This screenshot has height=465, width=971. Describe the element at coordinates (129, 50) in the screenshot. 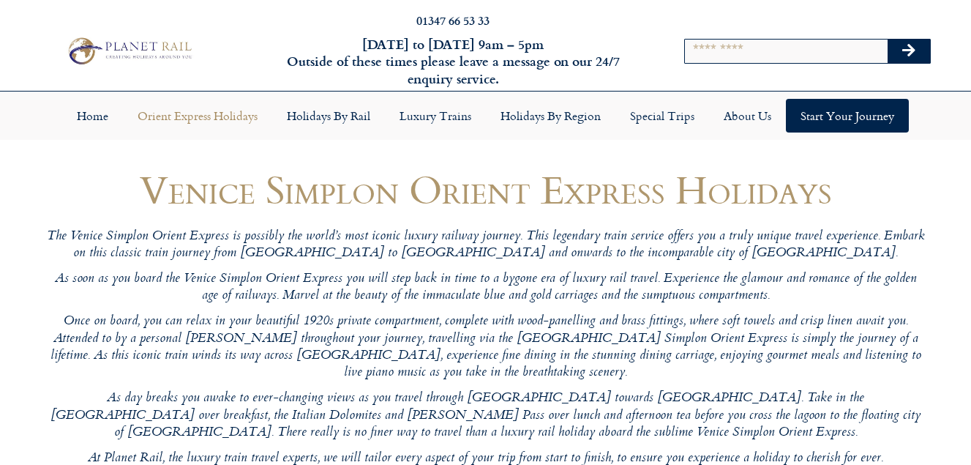

I see `img: Planet Rail Train Holidays Logo` at that location.